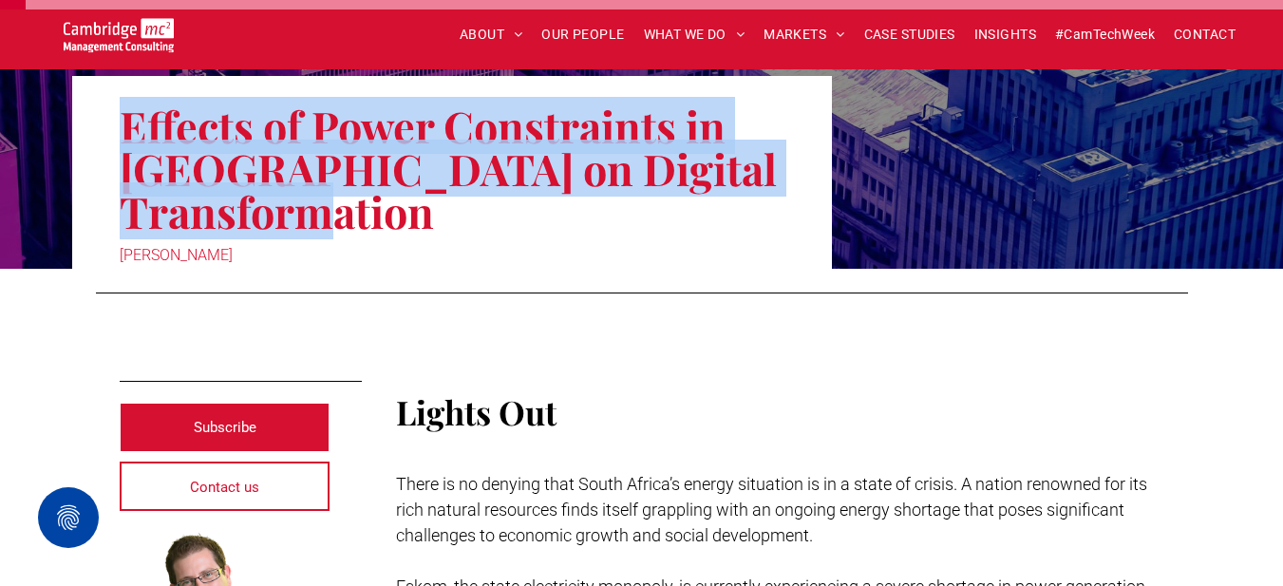  Describe the element at coordinates (694, 34) in the screenshot. I see `a: WHAT WE DO` at that location.